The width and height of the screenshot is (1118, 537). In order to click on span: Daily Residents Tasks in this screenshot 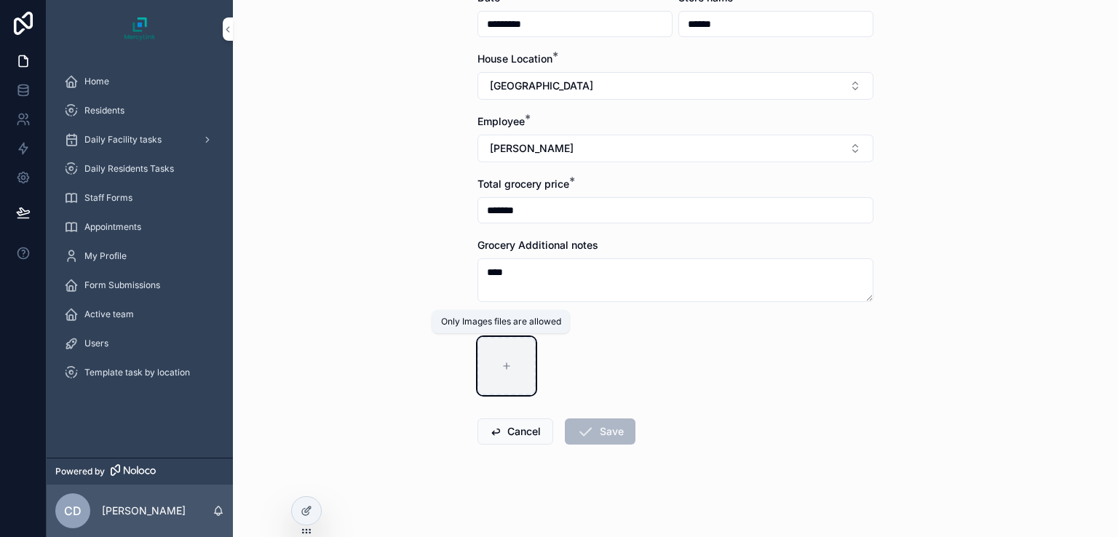, I will do `click(129, 169)`.